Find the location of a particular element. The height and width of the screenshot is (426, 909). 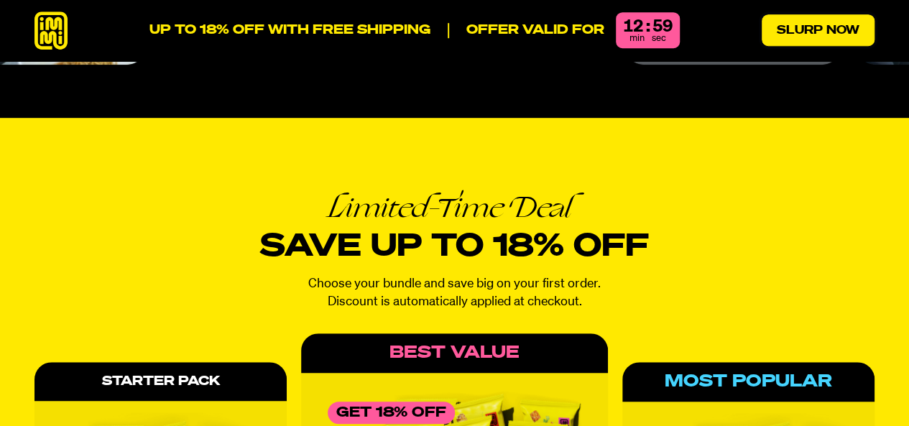

p: Choose your bundle and save big on your first order. Discount is automatically applied at checkout. is located at coordinates (454, 292).